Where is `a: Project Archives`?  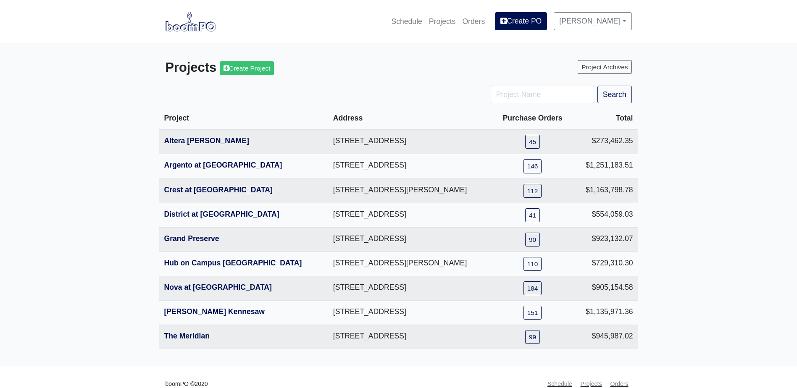
a: Project Archives is located at coordinates (605, 67).